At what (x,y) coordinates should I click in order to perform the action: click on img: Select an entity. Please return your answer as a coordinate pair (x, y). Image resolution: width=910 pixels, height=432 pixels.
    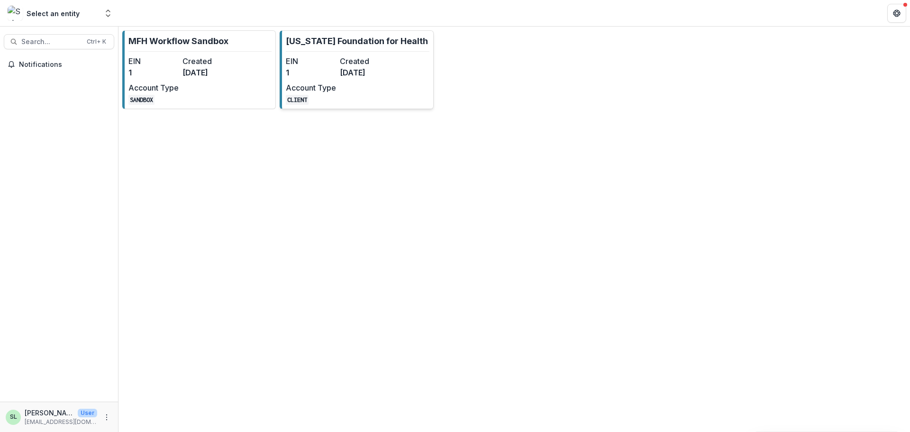
    Looking at the image, I should click on (15, 13).